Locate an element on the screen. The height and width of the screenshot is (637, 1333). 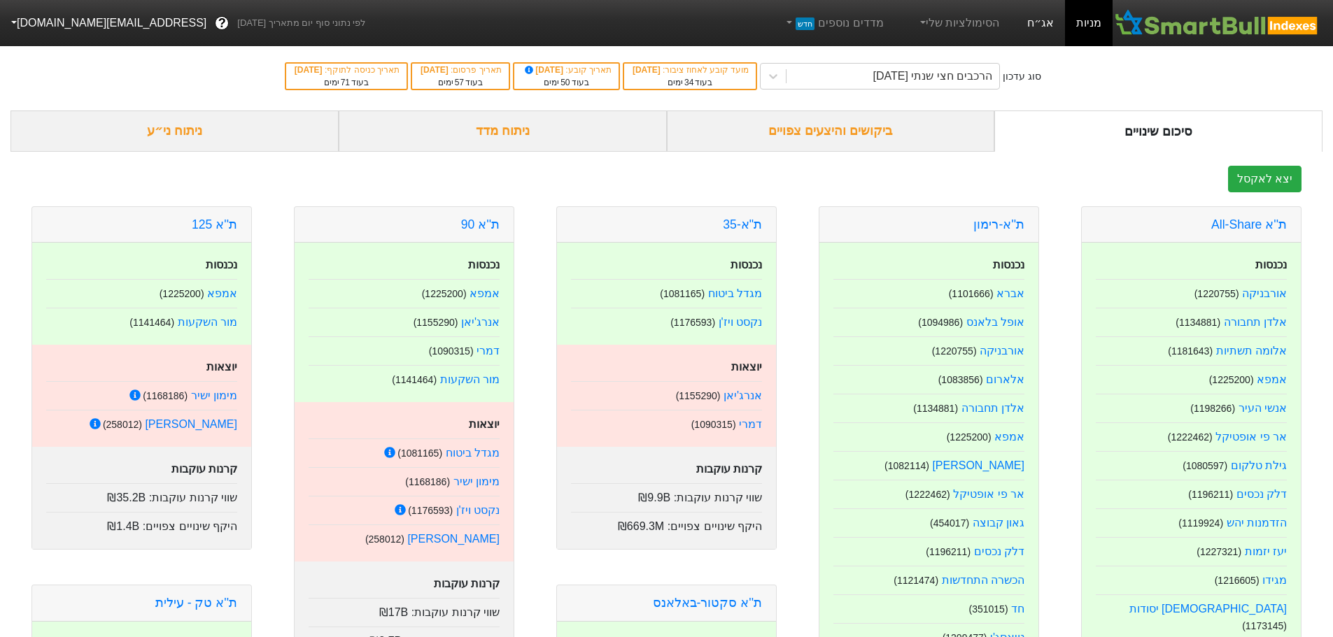
small: ( 1216605 ) is located at coordinates (1237, 581).